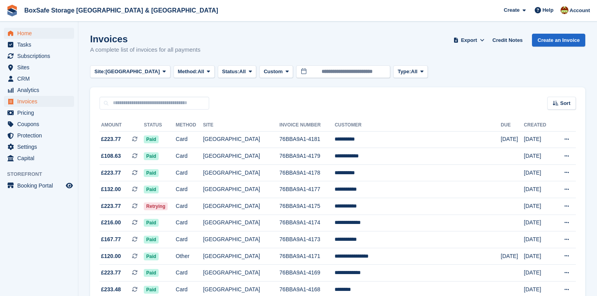  I want to click on td: 76BBA9A1-4175, so click(307, 206).